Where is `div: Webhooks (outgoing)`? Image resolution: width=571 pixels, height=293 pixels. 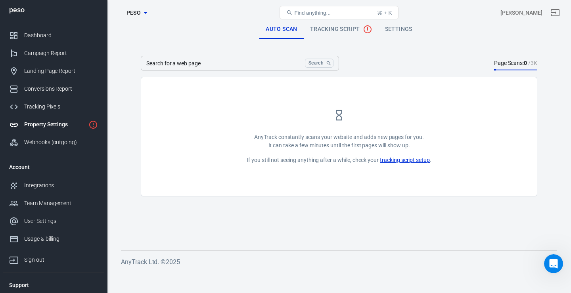
div: Webhooks (outgoing) is located at coordinates (61, 142).